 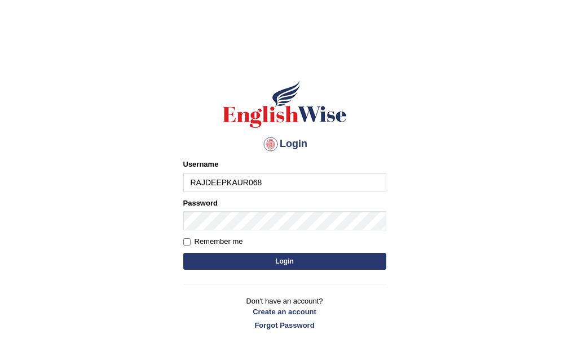 What do you see at coordinates (285, 262) in the screenshot?
I see `button: Login` at bounding box center [285, 262].